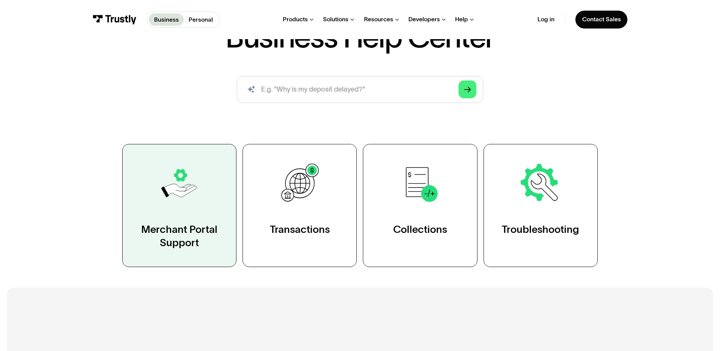 This screenshot has width=720, height=351. What do you see at coordinates (166, 19) in the screenshot?
I see `a: Business` at bounding box center [166, 19].